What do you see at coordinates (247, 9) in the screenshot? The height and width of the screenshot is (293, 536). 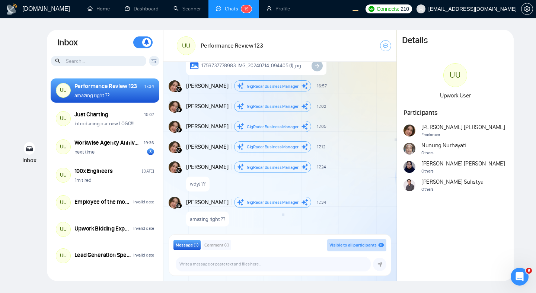 I see `sup: 19` at bounding box center [247, 9].